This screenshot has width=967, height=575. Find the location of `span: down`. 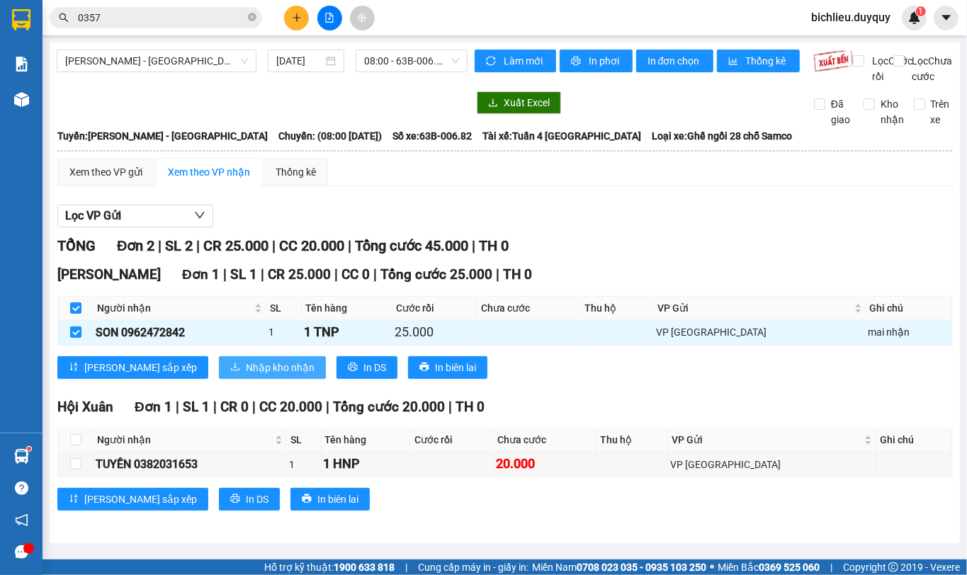

span: down is located at coordinates (200, 215).